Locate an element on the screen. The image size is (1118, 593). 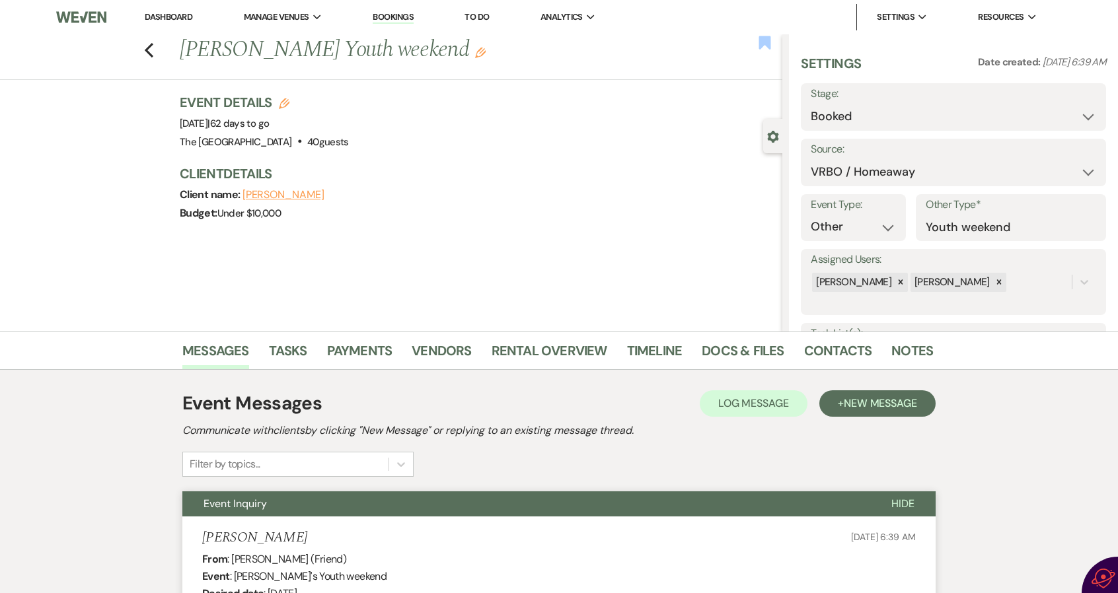
a: Timeline is located at coordinates (655, 355).